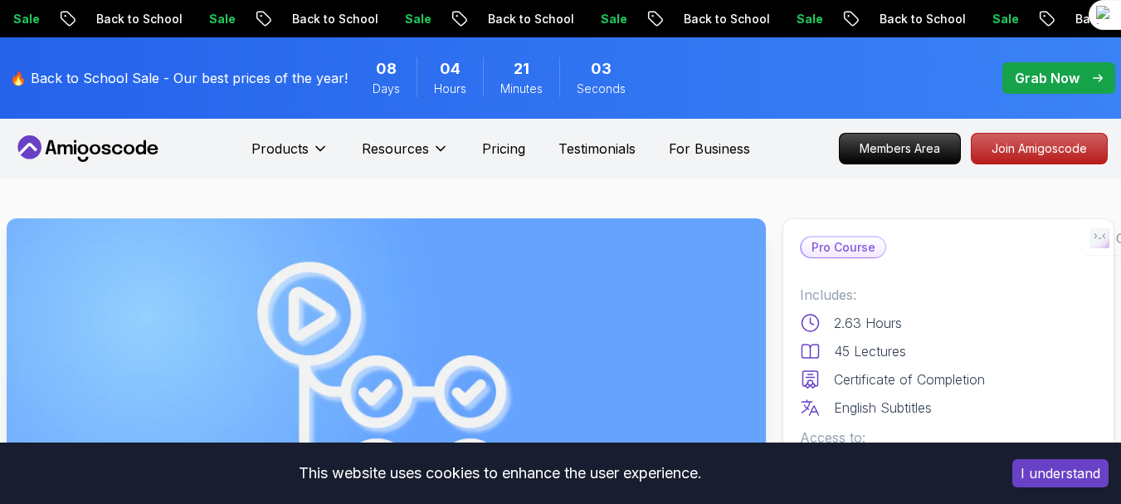 The width and height of the screenshot is (1121, 504). What do you see at coordinates (395, 149) in the screenshot?
I see `p: Resources` at bounding box center [395, 149].